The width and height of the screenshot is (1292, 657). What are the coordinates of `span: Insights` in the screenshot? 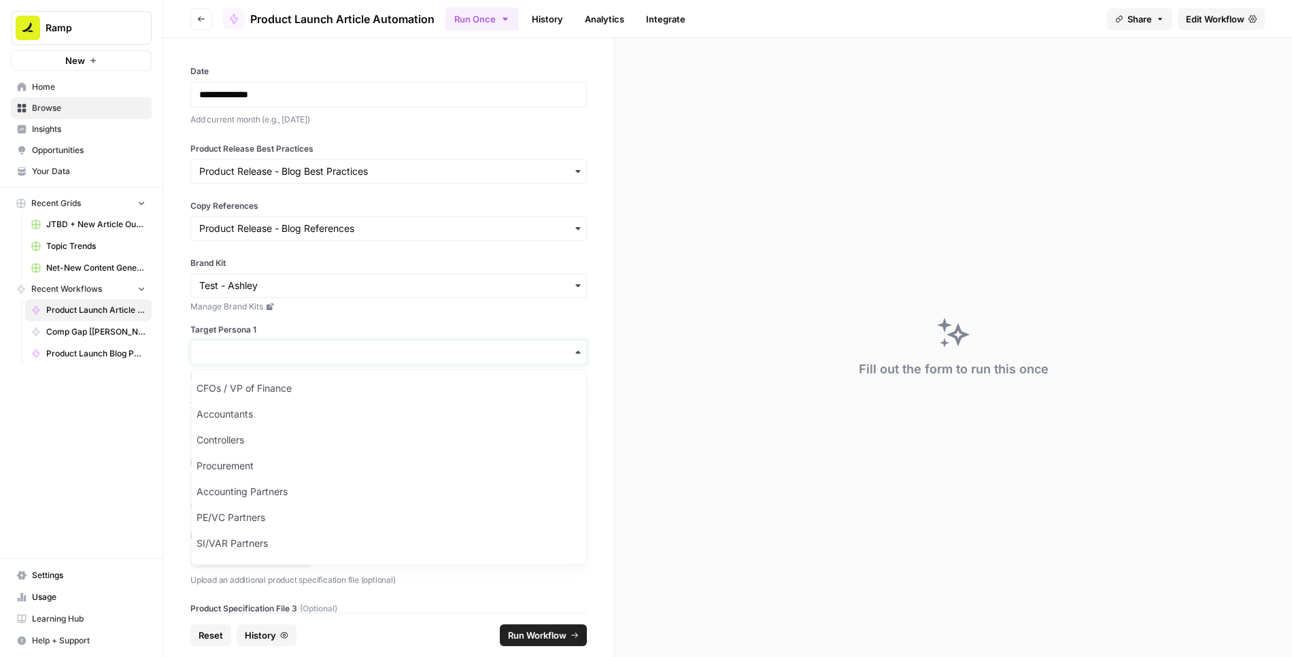 It's located at (88, 129).